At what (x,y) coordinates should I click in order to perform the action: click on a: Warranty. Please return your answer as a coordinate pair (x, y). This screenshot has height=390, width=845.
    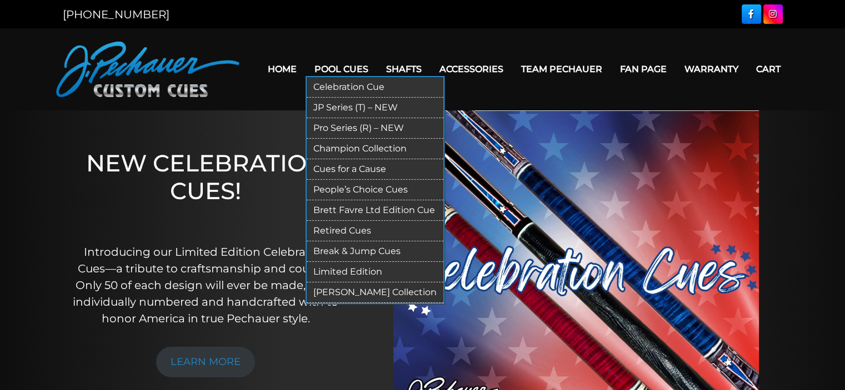
    Looking at the image, I should click on (711, 69).